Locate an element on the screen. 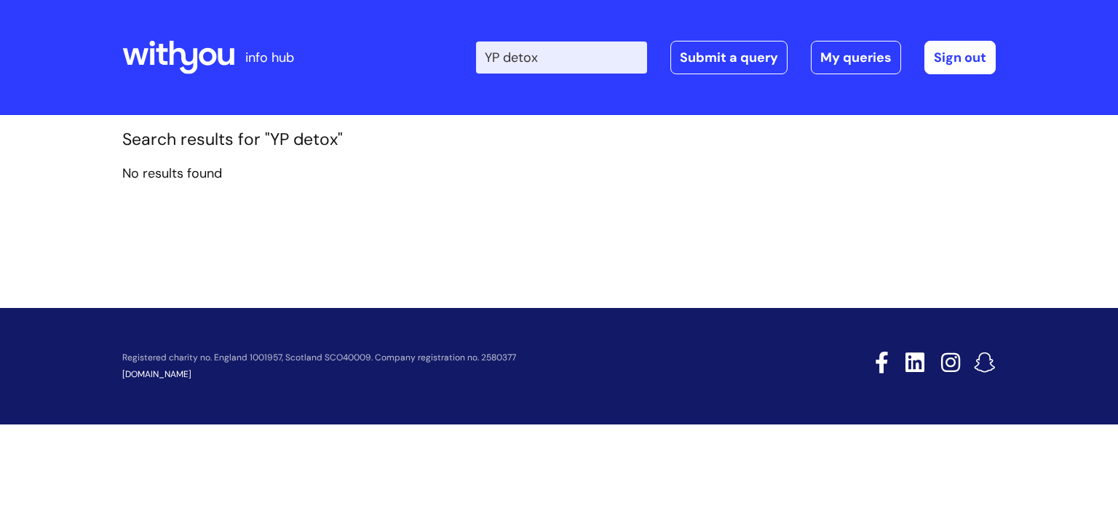 The image size is (1118, 506). p: info hub is located at coordinates (269, 58).